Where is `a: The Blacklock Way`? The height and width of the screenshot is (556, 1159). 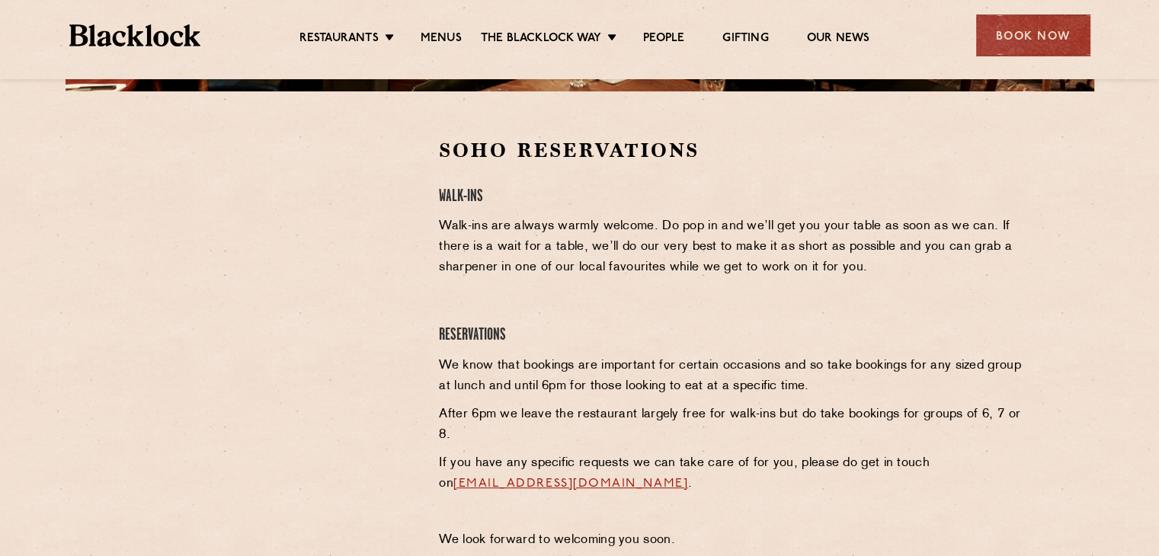 a: The Blacklock Way is located at coordinates (541, 40).